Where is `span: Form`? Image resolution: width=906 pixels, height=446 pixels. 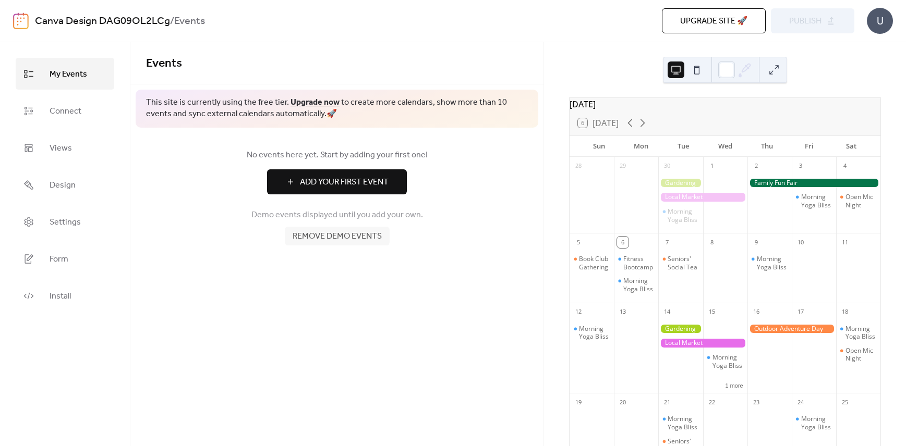
span: Form is located at coordinates (59, 259).